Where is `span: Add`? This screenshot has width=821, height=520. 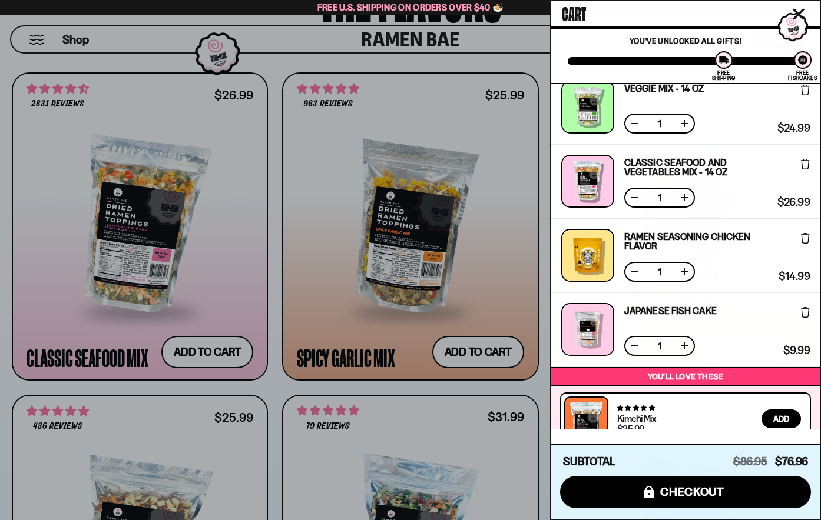 span: Add is located at coordinates (781, 419).